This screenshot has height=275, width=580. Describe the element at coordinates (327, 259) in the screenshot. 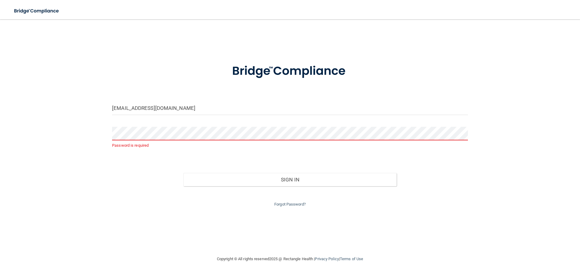

I see `a: Privacy Policy` at that location.